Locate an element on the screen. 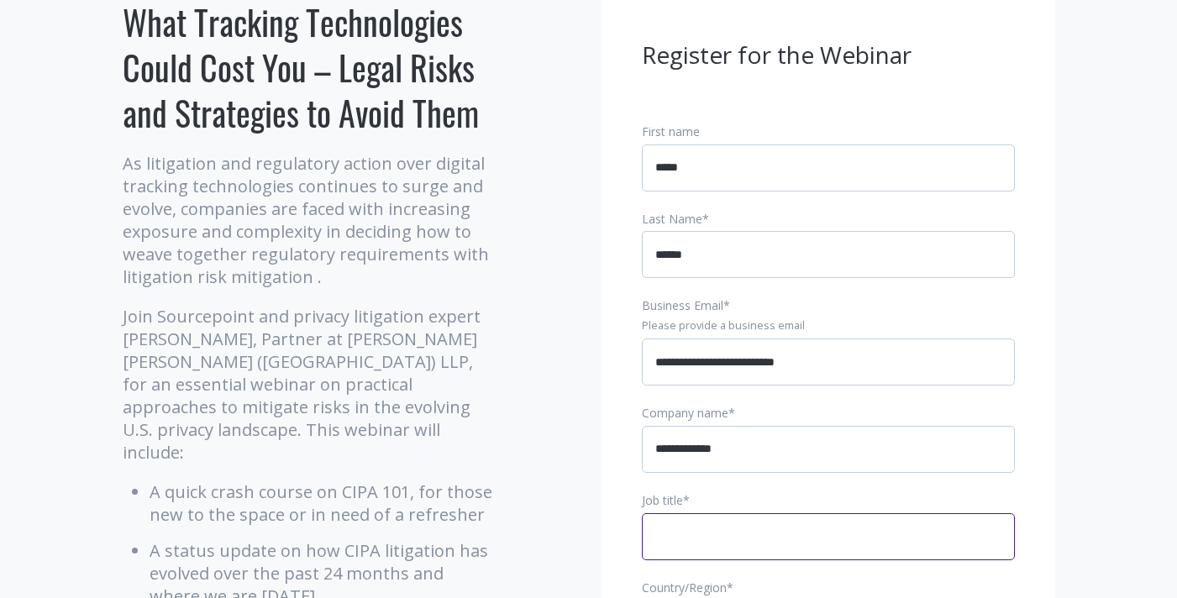 The height and width of the screenshot is (598, 1177). span: First name is located at coordinates (670, 131).